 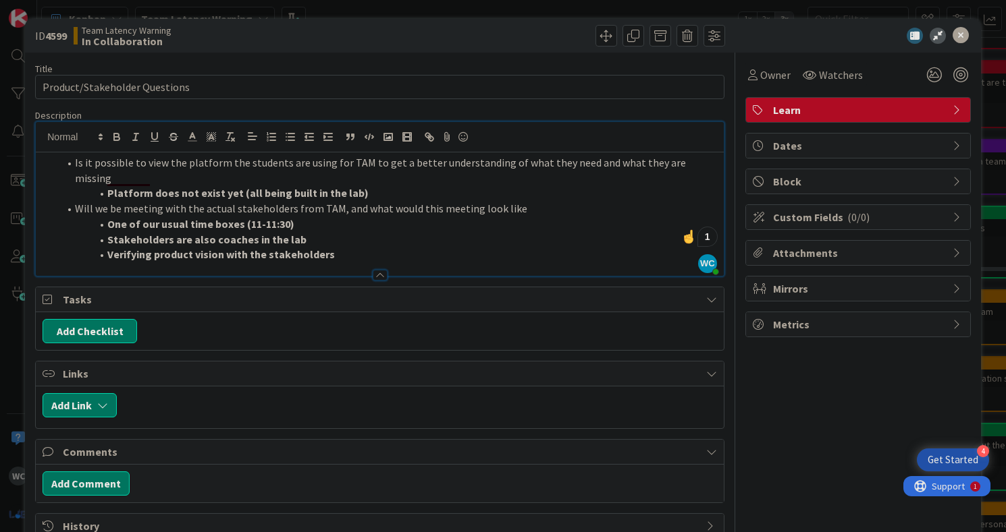 What do you see at coordinates (387, 170) in the screenshot?
I see `li: Is it possible to view the platform the students are using for TAM to get a better understanding ...` at bounding box center [387, 170].